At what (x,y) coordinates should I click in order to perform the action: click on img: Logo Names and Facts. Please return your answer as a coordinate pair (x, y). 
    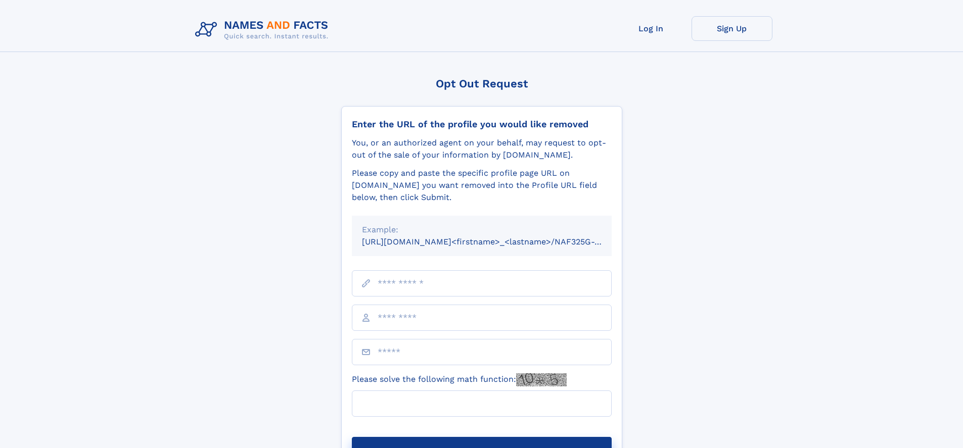
    Looking at the image, I should click on (264, 30).